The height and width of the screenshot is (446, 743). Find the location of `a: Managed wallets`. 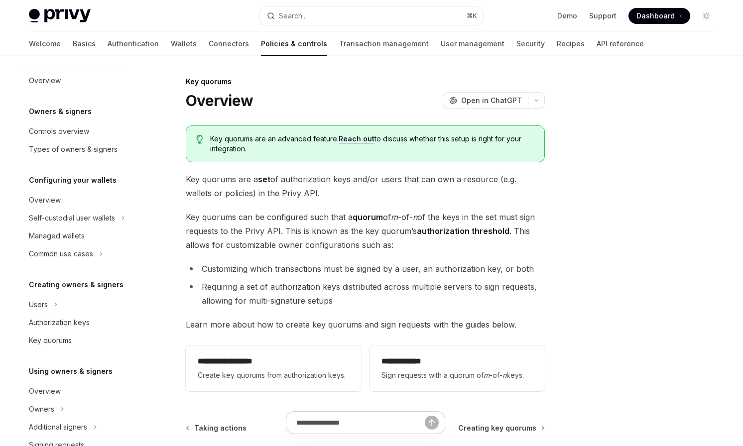

a: Managed wallets is located at coordinates (85, 236).